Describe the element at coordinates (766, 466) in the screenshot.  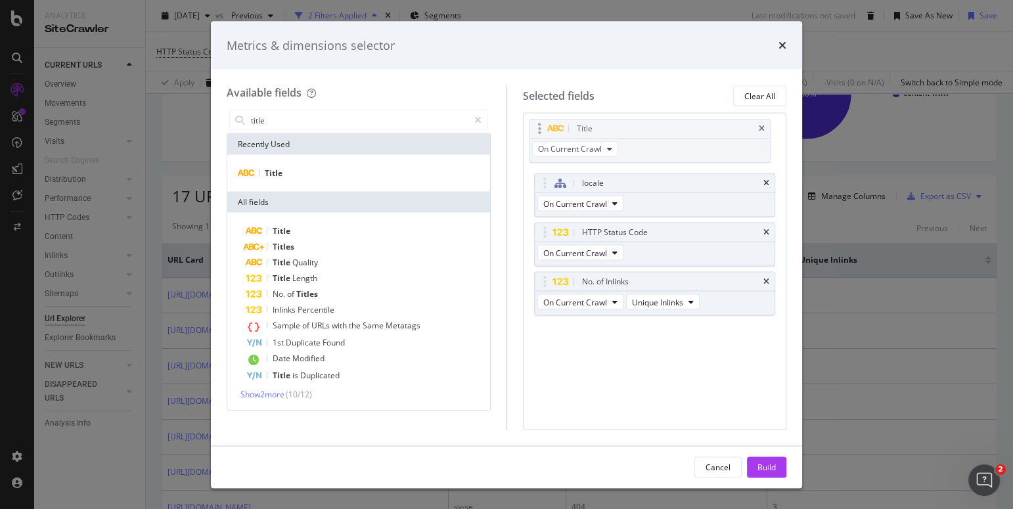
I see `div: Build` at that location.